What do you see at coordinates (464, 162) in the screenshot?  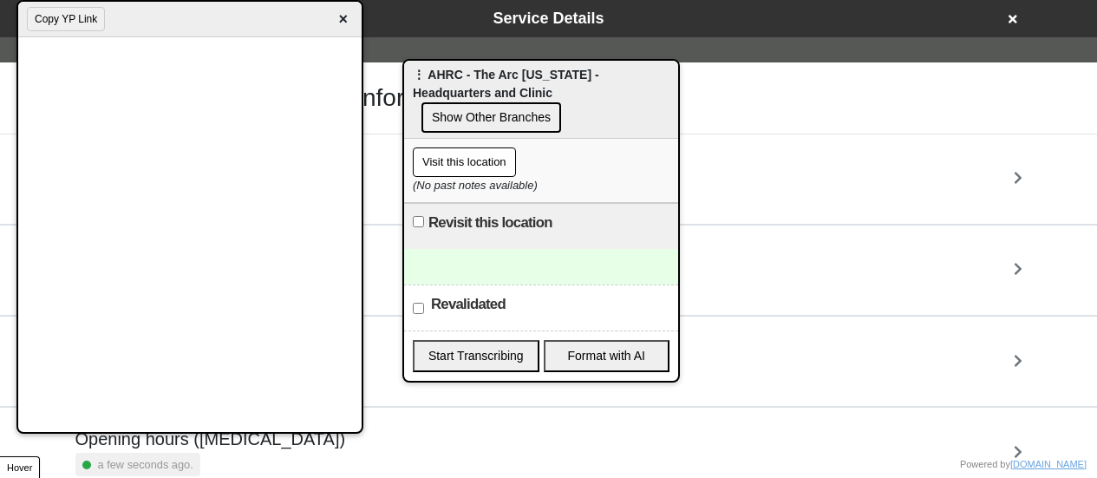 I see `button: Visit this location` at bounding box center [464, 162].